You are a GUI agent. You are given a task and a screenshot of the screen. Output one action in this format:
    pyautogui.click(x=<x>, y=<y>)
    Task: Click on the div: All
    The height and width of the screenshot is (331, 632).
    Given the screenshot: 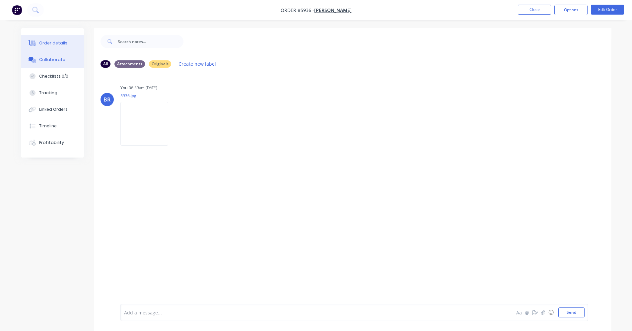 What is the action you would take?
    pyautogui.click(x=106, y=64)
    